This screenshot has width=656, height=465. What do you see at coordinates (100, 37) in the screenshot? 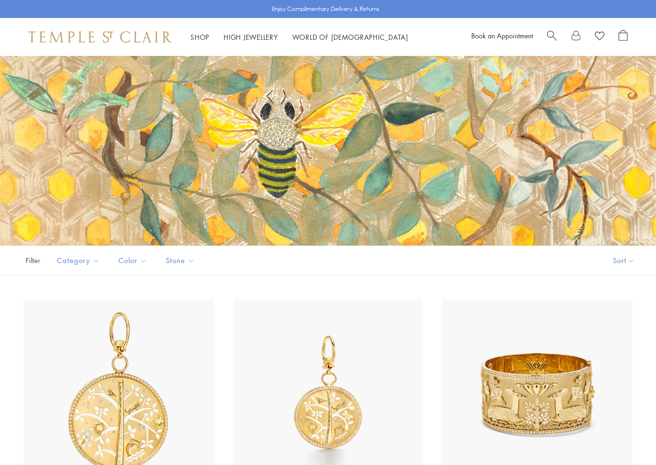
I see `img: Temple St. Clair` at bounding box center [100, 37].